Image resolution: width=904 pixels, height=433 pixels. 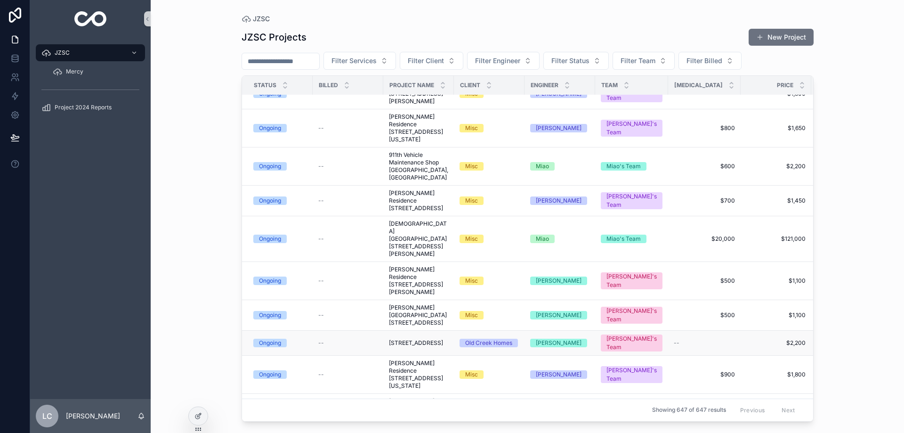 What do you see at coordinates (632, 239) in the screenshot?
I see `a: Miao's Team` at bounding box center [632, 239].